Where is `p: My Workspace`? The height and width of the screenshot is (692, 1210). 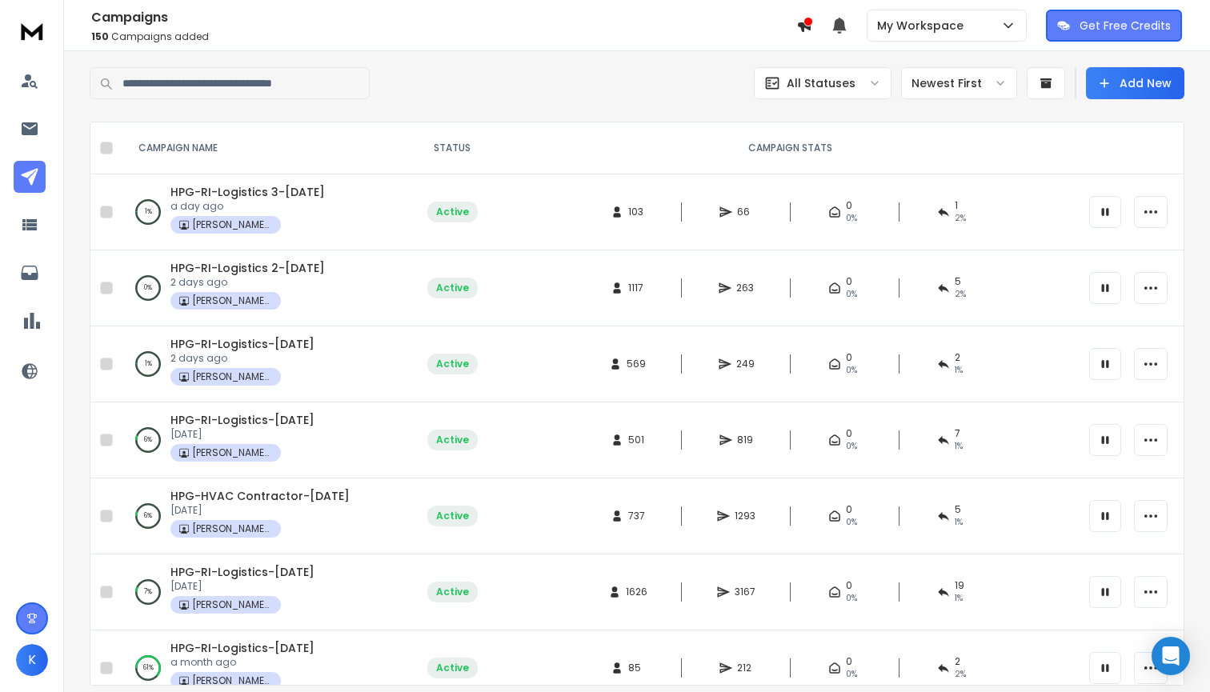
p: My Workspace is located at coordinates (924, 26).